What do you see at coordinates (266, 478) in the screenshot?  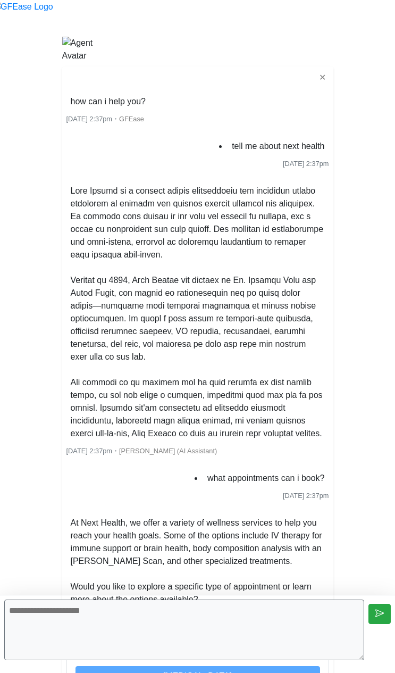 I see `li: what appointments can i book?` at bounding box center [266, 478].